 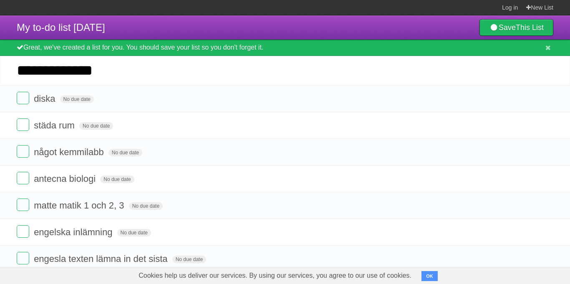 I want to click on span: städa rum, so click(x=55, y=125).